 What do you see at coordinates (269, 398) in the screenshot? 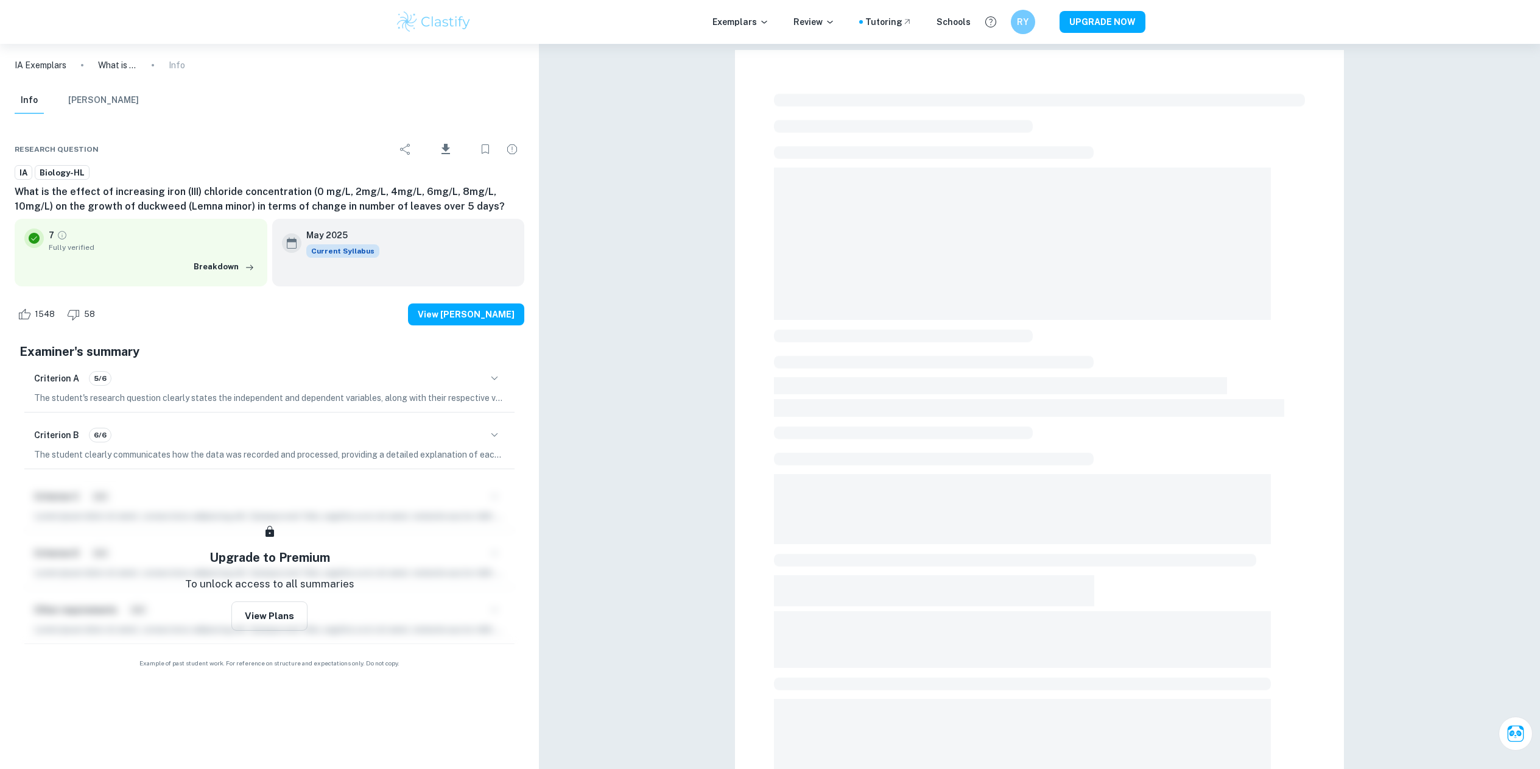
I see `p: The student's research question clearly states the independent and dependent variables, along wit...` at bounding box center [269, 398].